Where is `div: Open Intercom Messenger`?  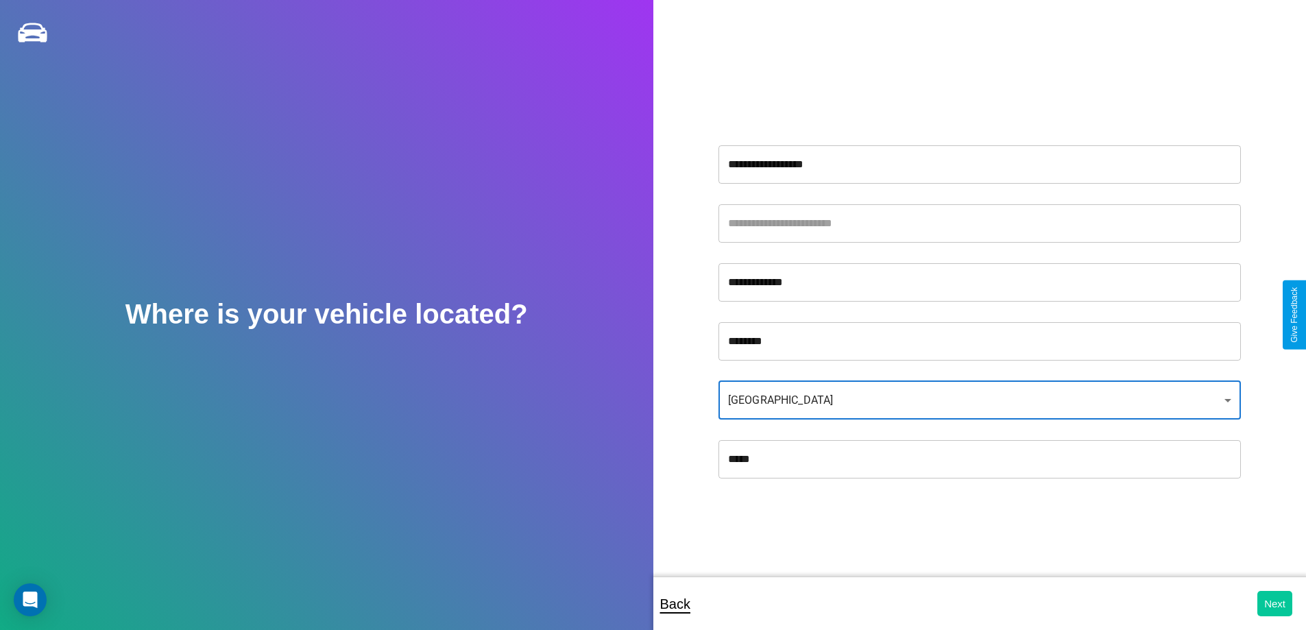
div: Open Intercom Messenger is located at coordinates (30, 600).